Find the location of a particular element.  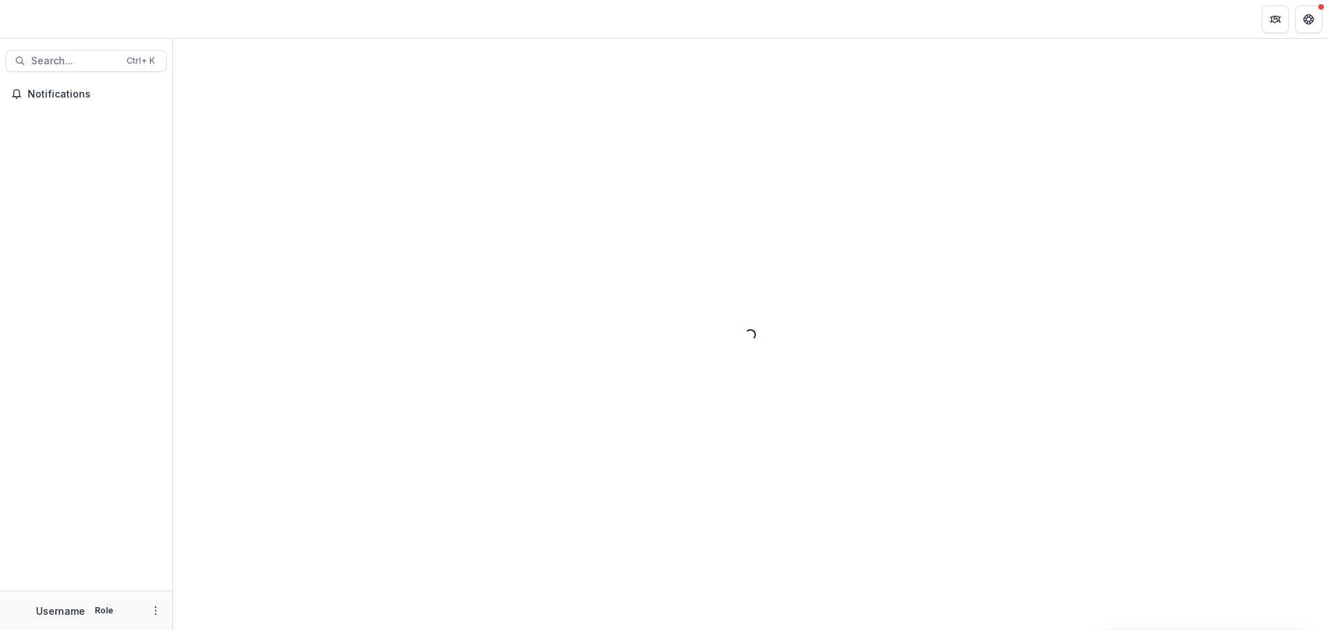

p: Role is located at coordinates (104, 611).